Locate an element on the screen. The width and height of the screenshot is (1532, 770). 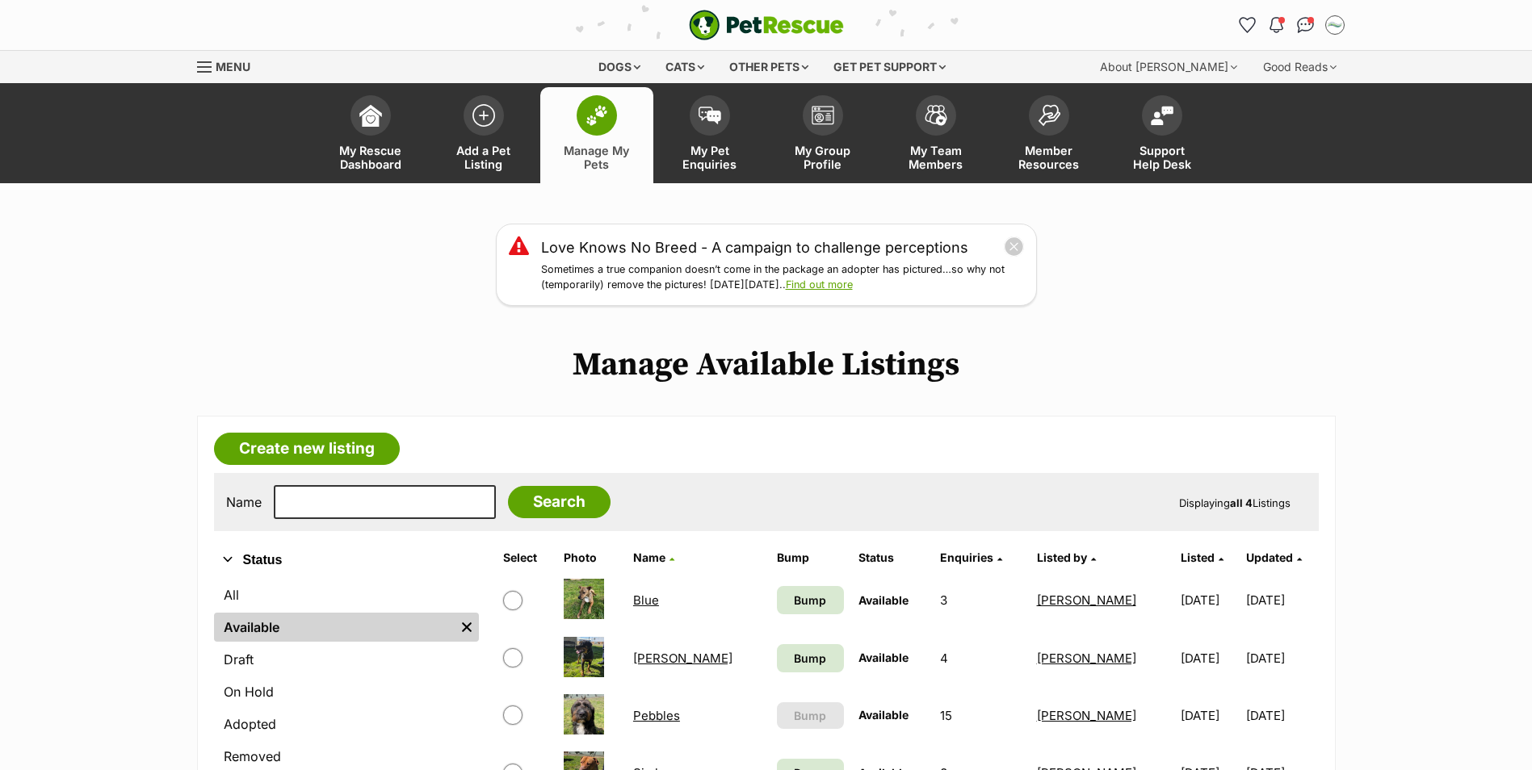
td: 15 is located at coordinates (981, 715).